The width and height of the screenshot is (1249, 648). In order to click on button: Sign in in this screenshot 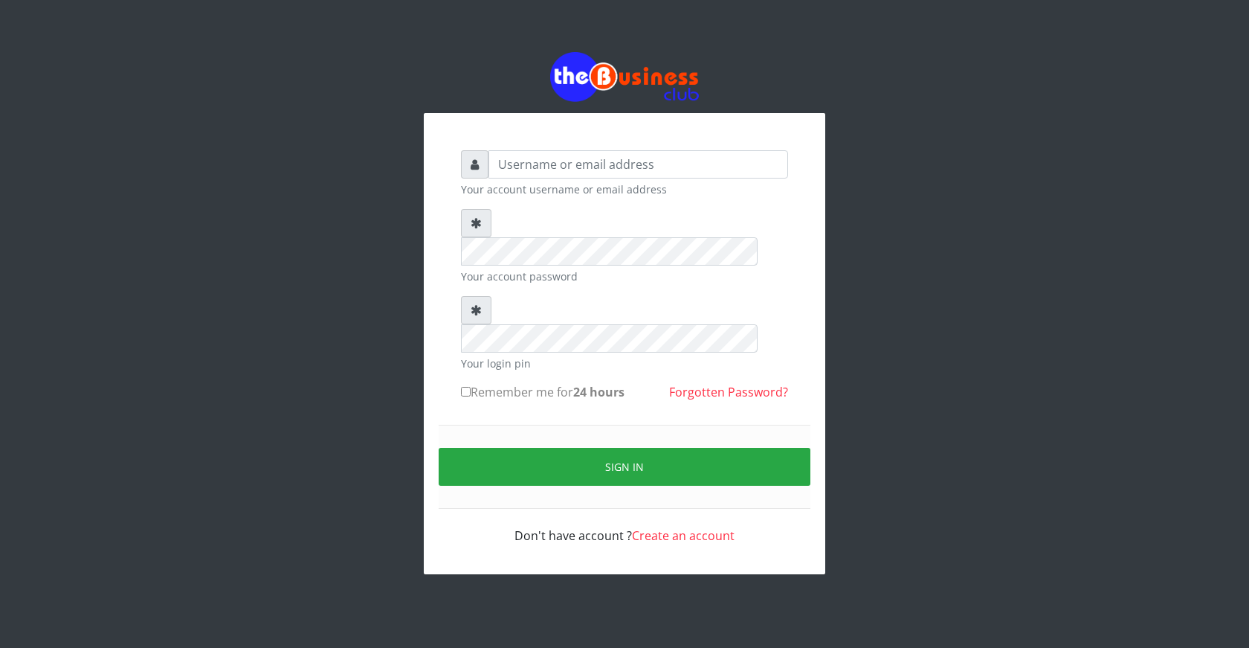, I will do `click(624, 466)`.